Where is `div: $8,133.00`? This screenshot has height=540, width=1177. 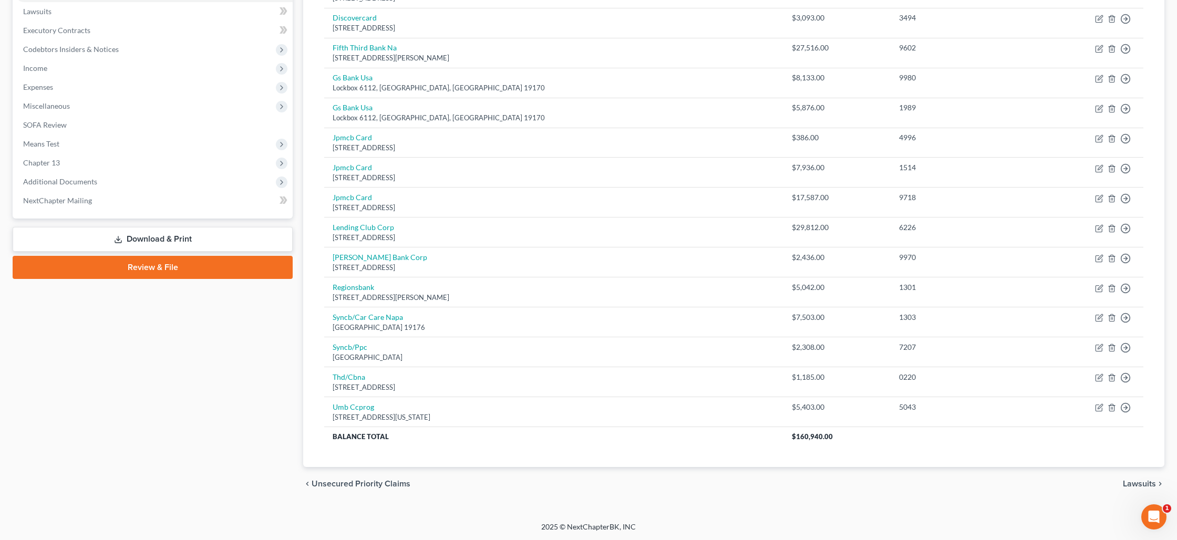 div: $8,133.00 is located at coordinates (837, 78).